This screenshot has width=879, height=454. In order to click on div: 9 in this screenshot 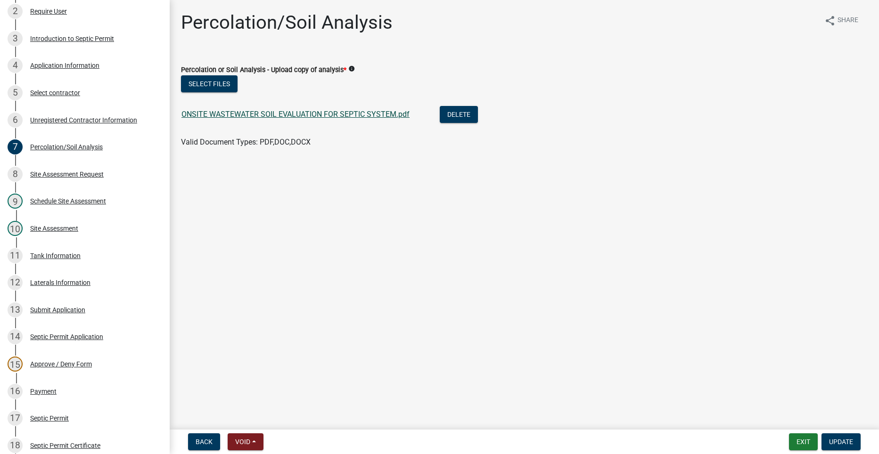, I will do `click(15, 201)`.